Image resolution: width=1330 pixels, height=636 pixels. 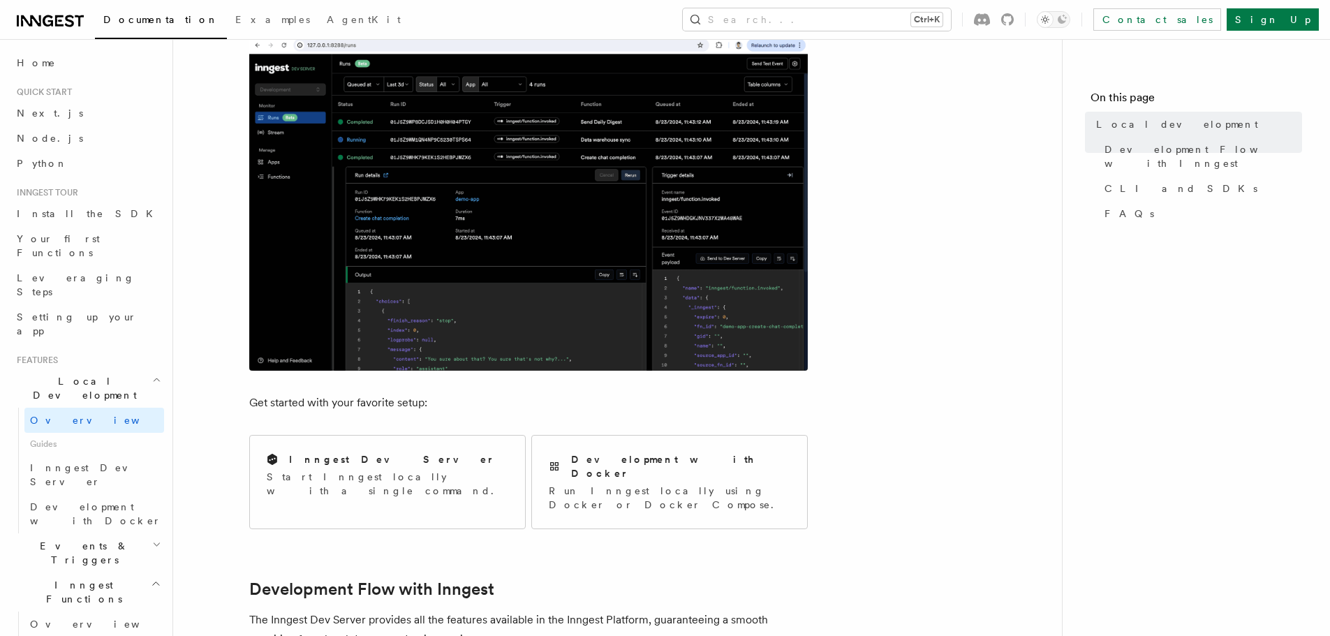 I want to click on a: Development with DockerRun Inngest locally using Docker or Docker Compose., so click(x=670, y=482).